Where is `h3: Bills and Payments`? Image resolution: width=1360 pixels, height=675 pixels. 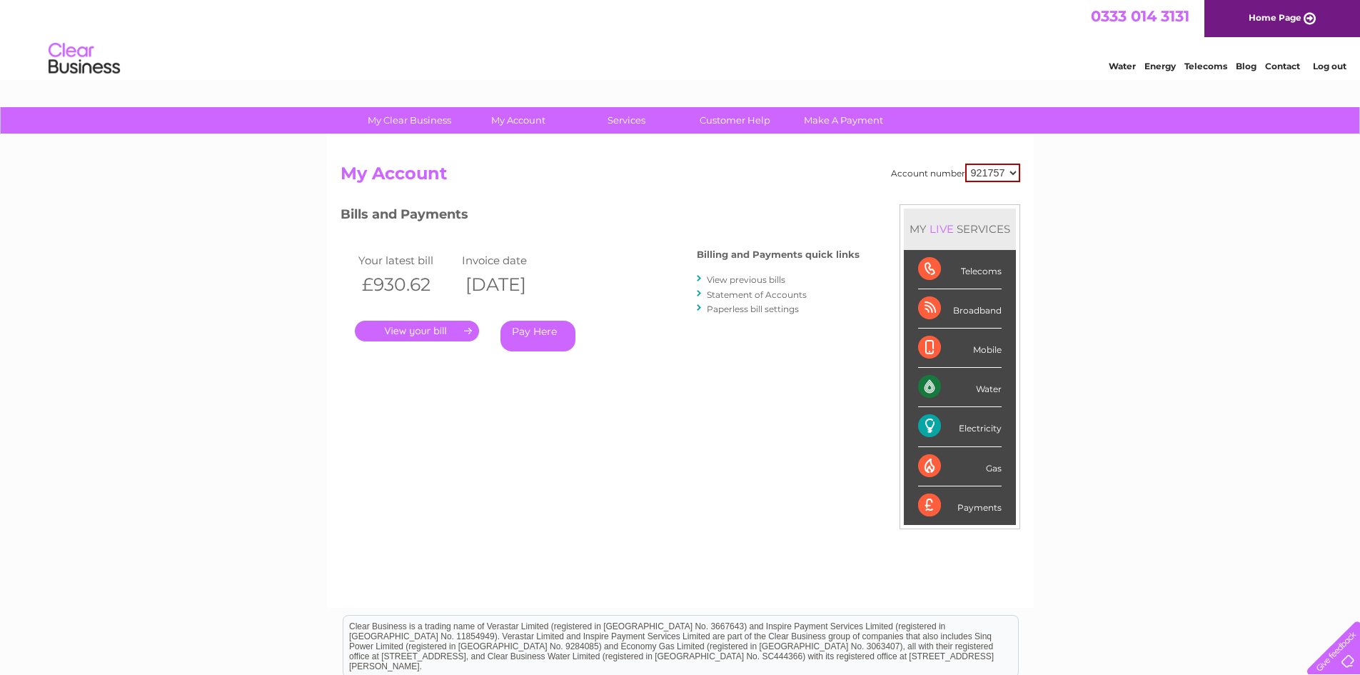
h3: Bills and Payments is located at coordinates (600, 216).